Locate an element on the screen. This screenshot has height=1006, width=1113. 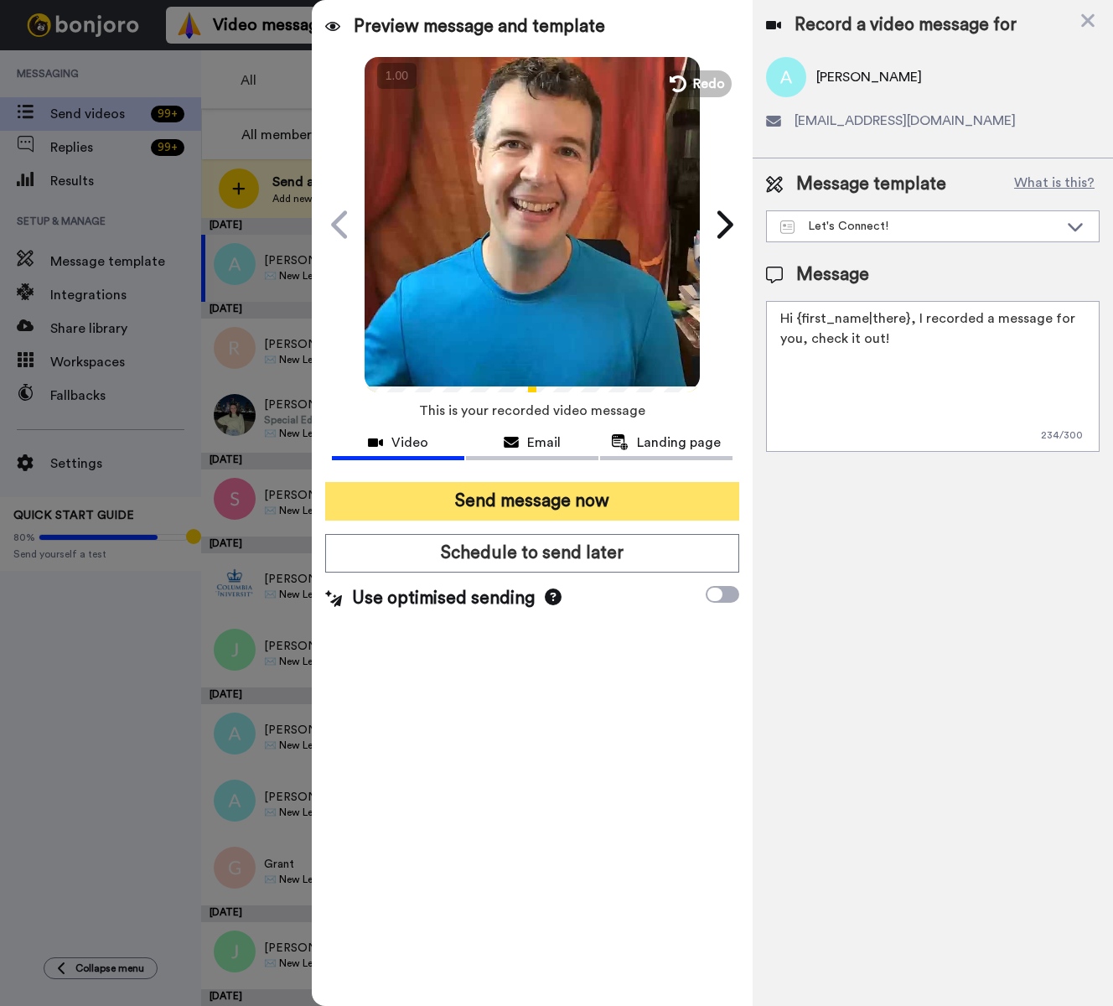
button: Schedule to send later is located at coordinates (532, 553).